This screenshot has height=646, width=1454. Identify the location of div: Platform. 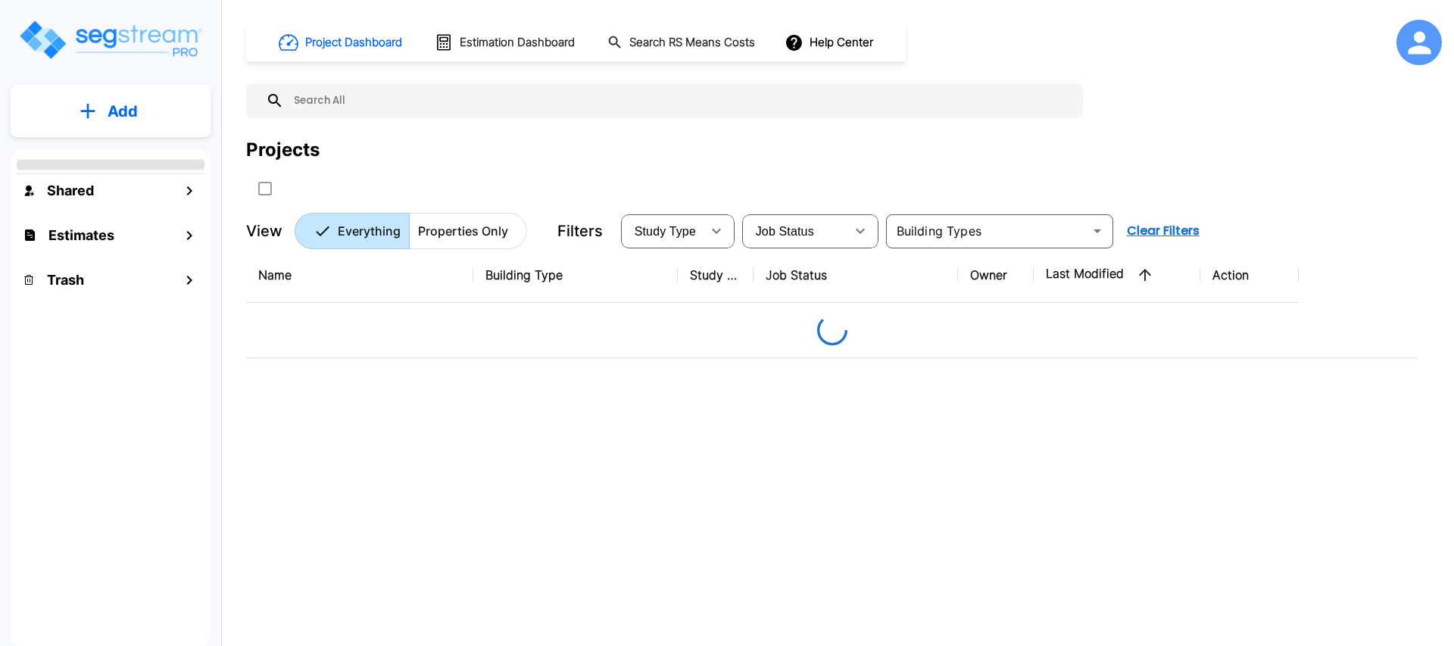
(410, 231).